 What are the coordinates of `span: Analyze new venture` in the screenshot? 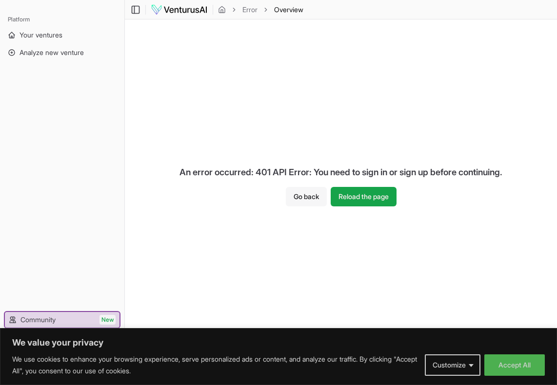 It's located at (52, 53).